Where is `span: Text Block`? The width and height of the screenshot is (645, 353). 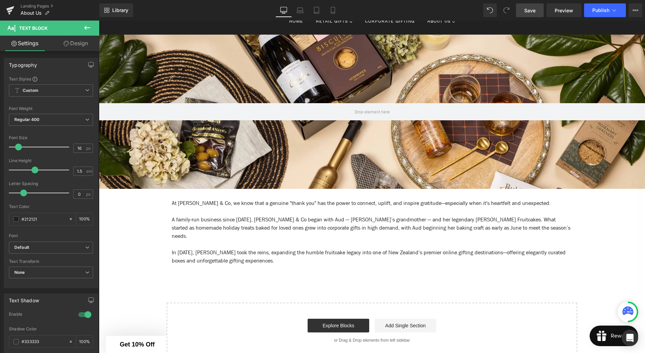 span: Text Block is located at coordinates (33, 28).